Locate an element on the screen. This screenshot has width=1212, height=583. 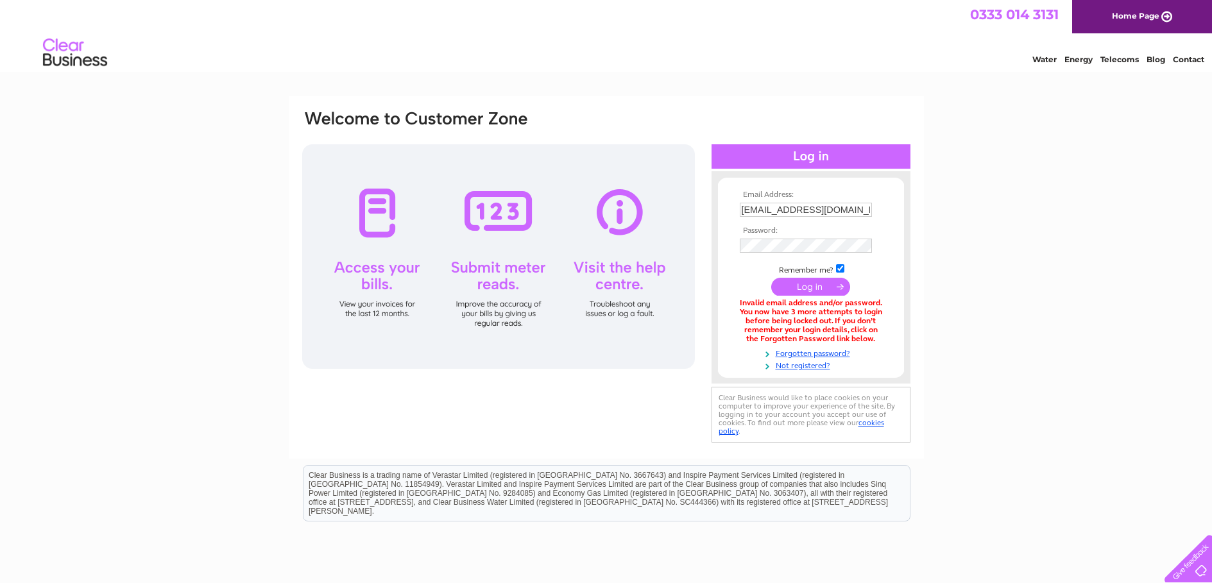
span: 0333 014 3131 is located at coordinates (1014, 14).